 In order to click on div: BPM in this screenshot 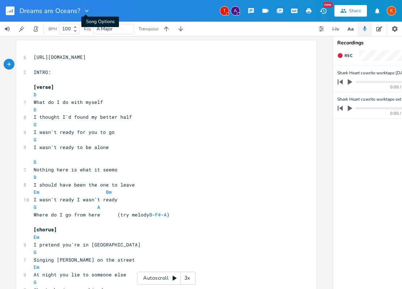, I will do `click(52, 29)`.